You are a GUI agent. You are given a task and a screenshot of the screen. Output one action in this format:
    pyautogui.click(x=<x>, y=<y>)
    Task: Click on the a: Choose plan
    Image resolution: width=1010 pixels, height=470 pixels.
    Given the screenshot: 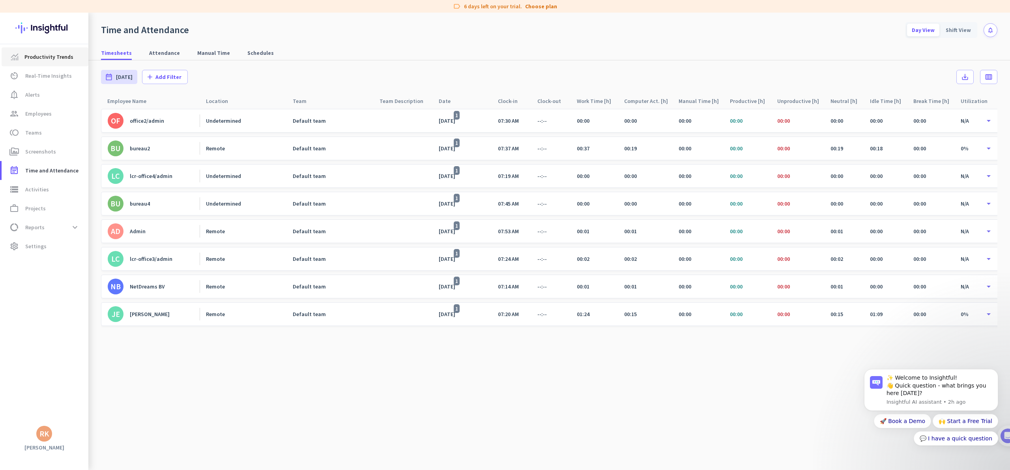 What is the action you would take?
    pyautogui.click(x=541, y=6)
    